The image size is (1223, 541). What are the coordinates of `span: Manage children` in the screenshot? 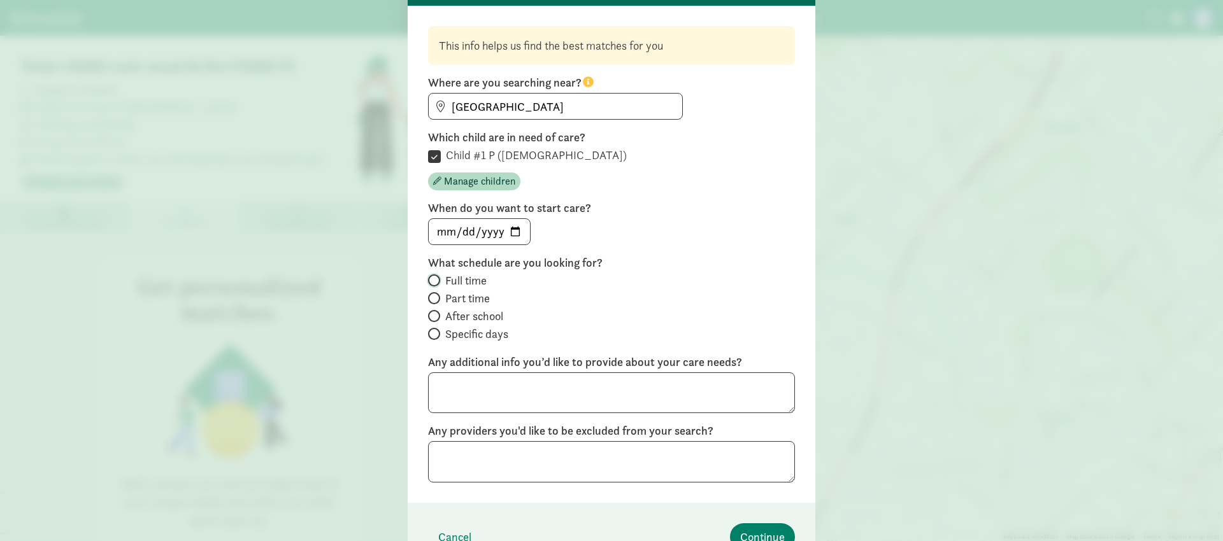 It's located at (479, 181).